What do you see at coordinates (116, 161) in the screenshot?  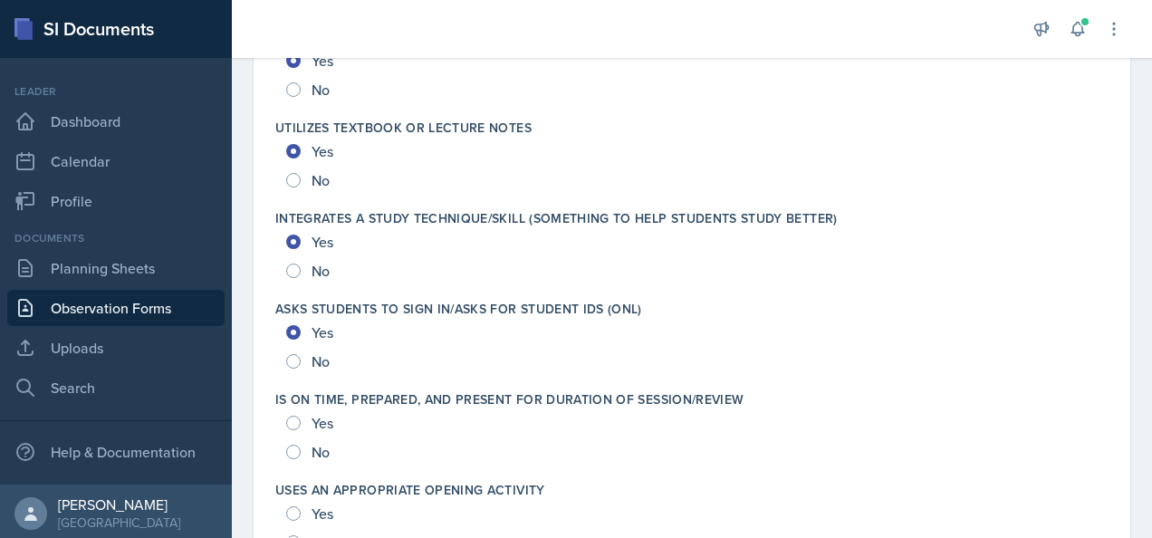 I see `a: Calendar` at bounding box center [116, 161].